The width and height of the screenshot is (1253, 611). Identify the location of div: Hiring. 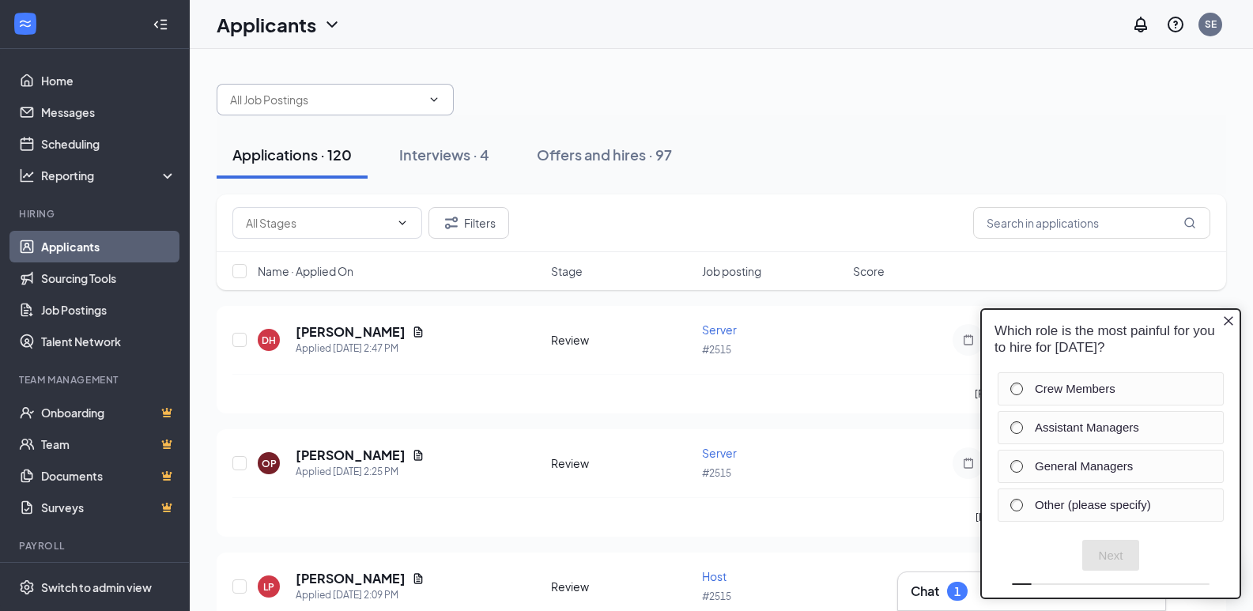
(96, 214).